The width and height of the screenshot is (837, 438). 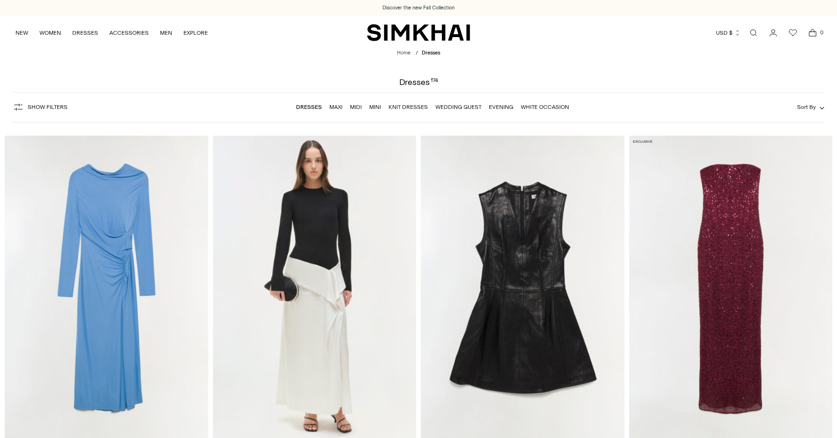 I want to click on a: Evening, so click(x=501, y=107).